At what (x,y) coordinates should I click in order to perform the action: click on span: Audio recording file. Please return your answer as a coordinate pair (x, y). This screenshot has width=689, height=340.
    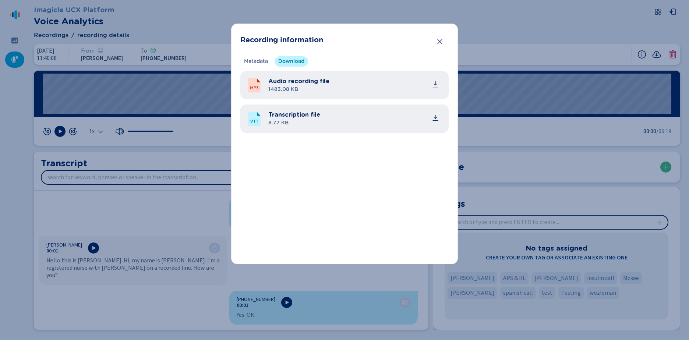
    Looking at the image, I should click on (299, 81).